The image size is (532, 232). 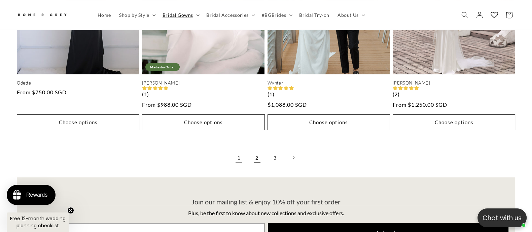 I want to click on div: Free 12-month wedding planning checklistClose teaser, so click(x=38, y=222).